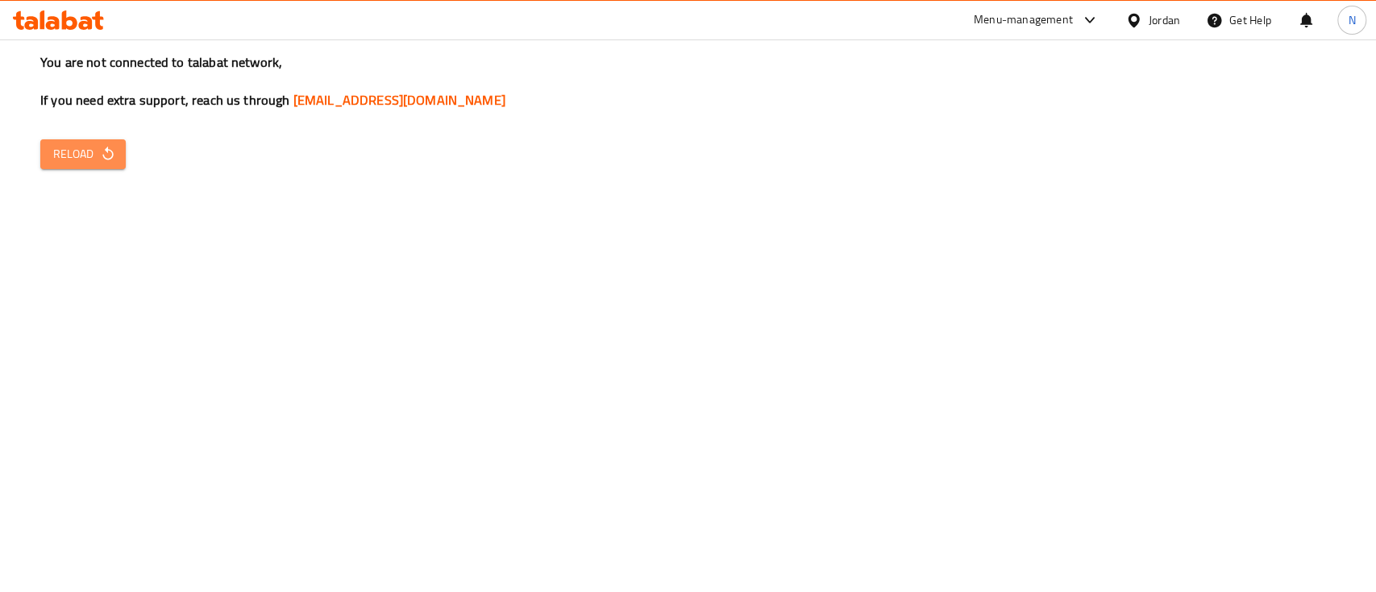  What do you see at coordinates (83, 154) in the screenshot?
I see `button: Reload` at bounding box center [83, 154].